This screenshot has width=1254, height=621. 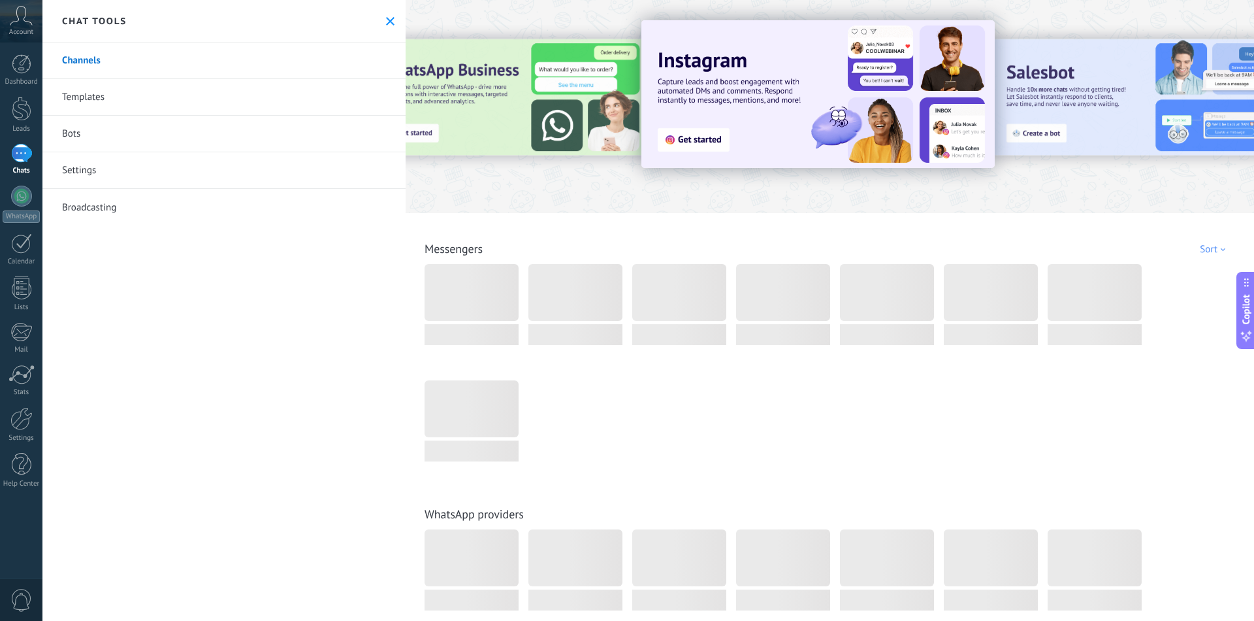 I want to click on a: Channels, so click(x=224, y=61).